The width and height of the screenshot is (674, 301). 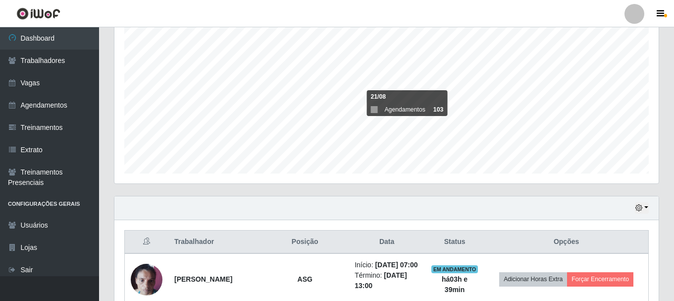 I want to click on th: Data, so click(x=387, y=242).